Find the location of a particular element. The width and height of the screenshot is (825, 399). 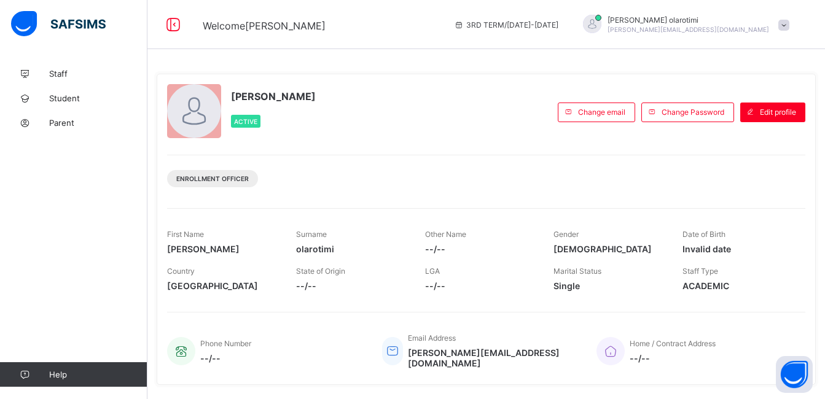

span: Student is located at coordinates (98, 98).